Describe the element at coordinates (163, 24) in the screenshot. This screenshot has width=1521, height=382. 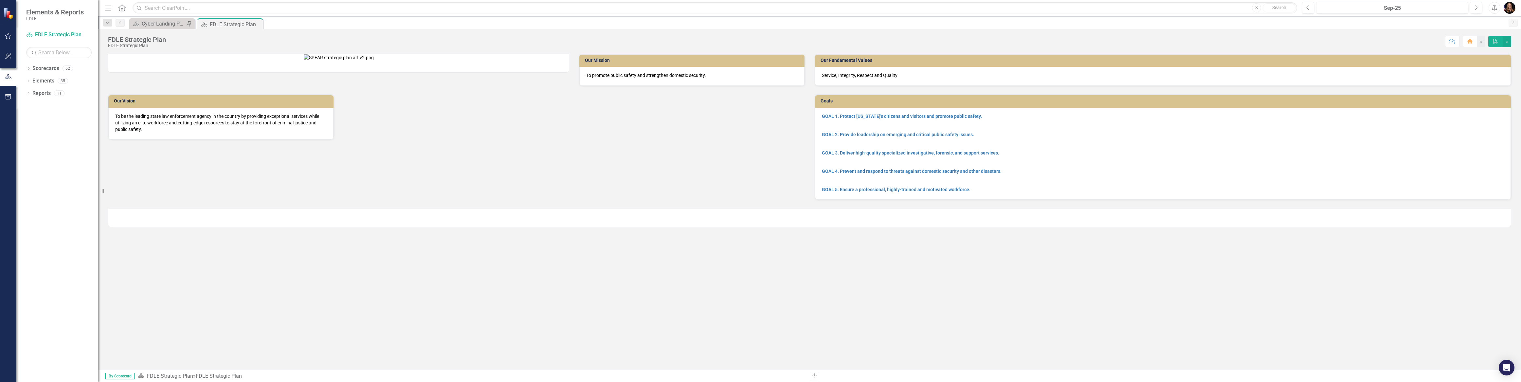
I see `div: Cyber Landing Page` at that location.